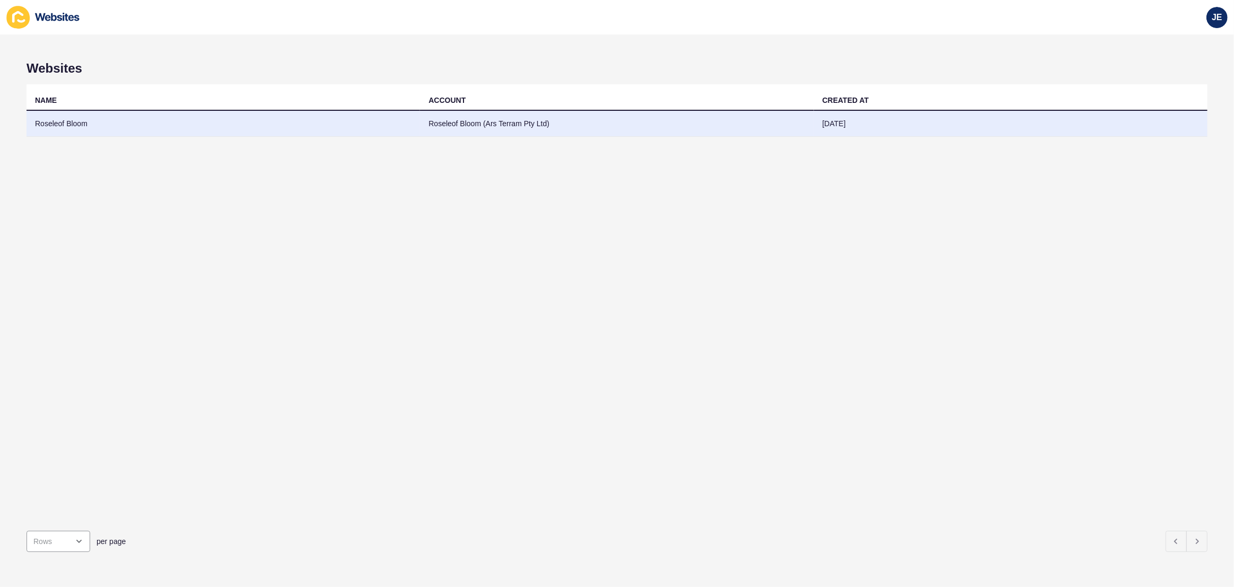 This screenshot has width=1234, height=587. Describe the element at coordinates (846, 100) in the screenshot. I see `div: CREATED AT` at that location.